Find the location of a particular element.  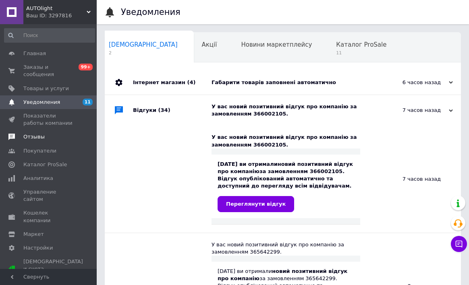

span: Акції is located at coordinates (209, 45).